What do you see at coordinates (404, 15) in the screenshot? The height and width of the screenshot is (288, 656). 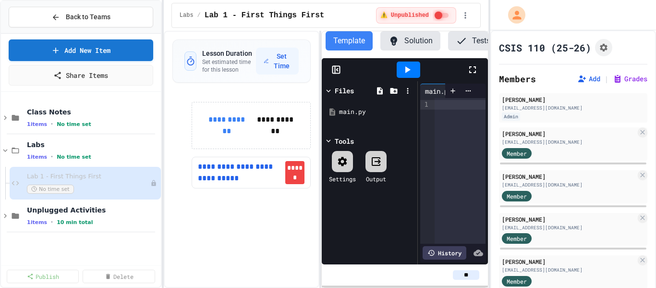 I see `span: ⚠️ Unpublished` at bounding box center [404, 15].